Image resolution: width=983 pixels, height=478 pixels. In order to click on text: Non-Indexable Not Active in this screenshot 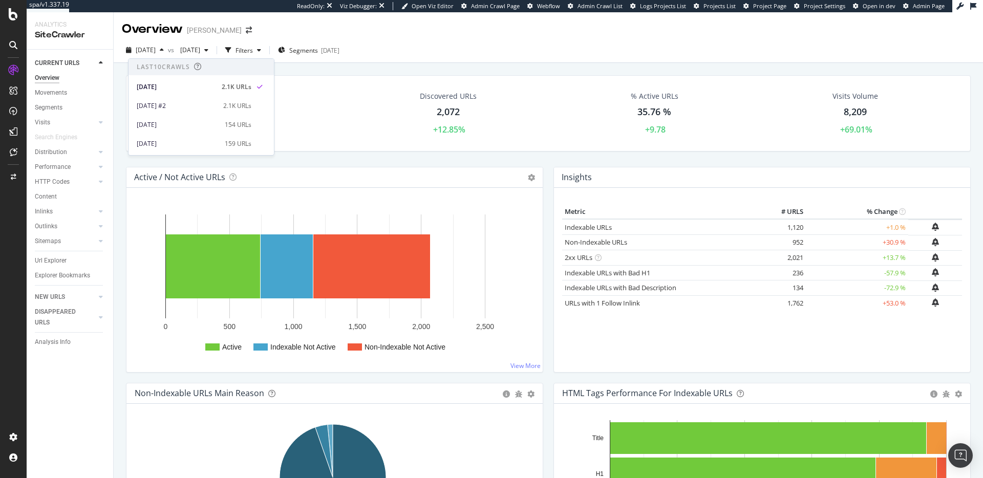, I will do `click(405, 347)`.